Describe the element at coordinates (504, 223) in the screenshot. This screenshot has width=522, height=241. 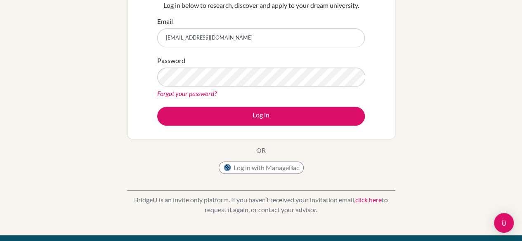
I see `div: Open Intercom Messenger` at that location.